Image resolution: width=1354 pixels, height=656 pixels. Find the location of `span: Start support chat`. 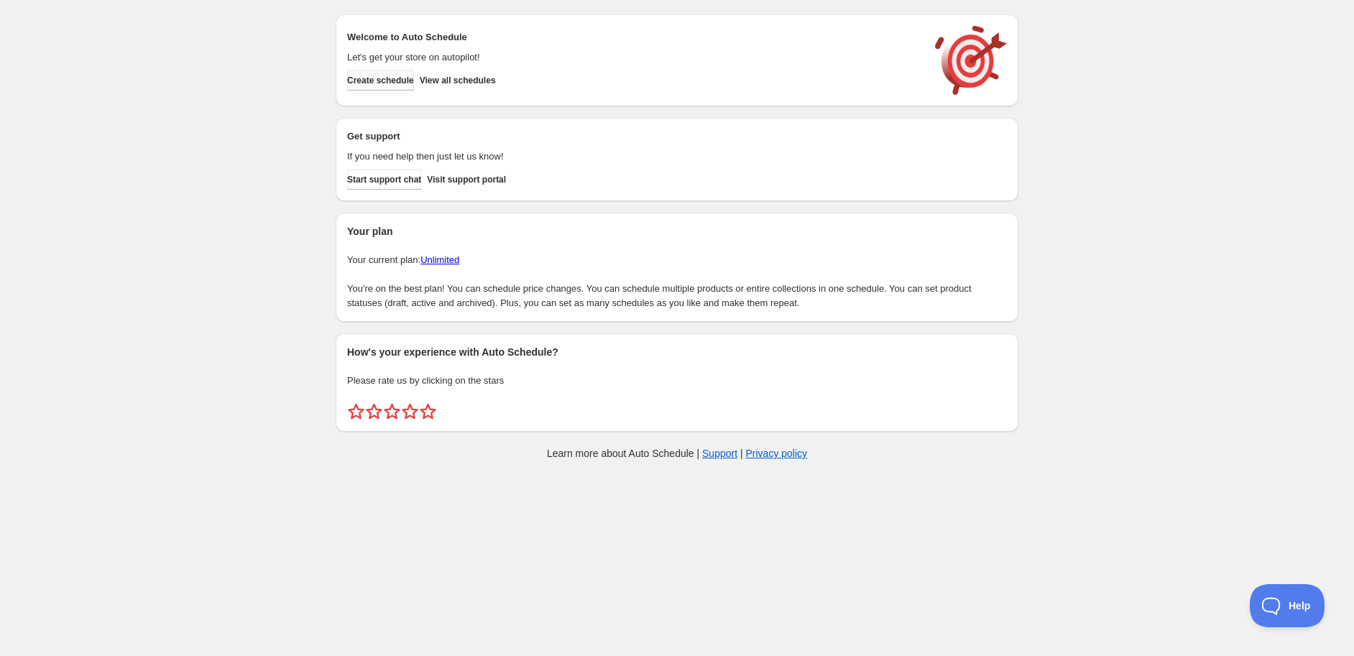

span: Start support chat is located at coordinates (384, 180).